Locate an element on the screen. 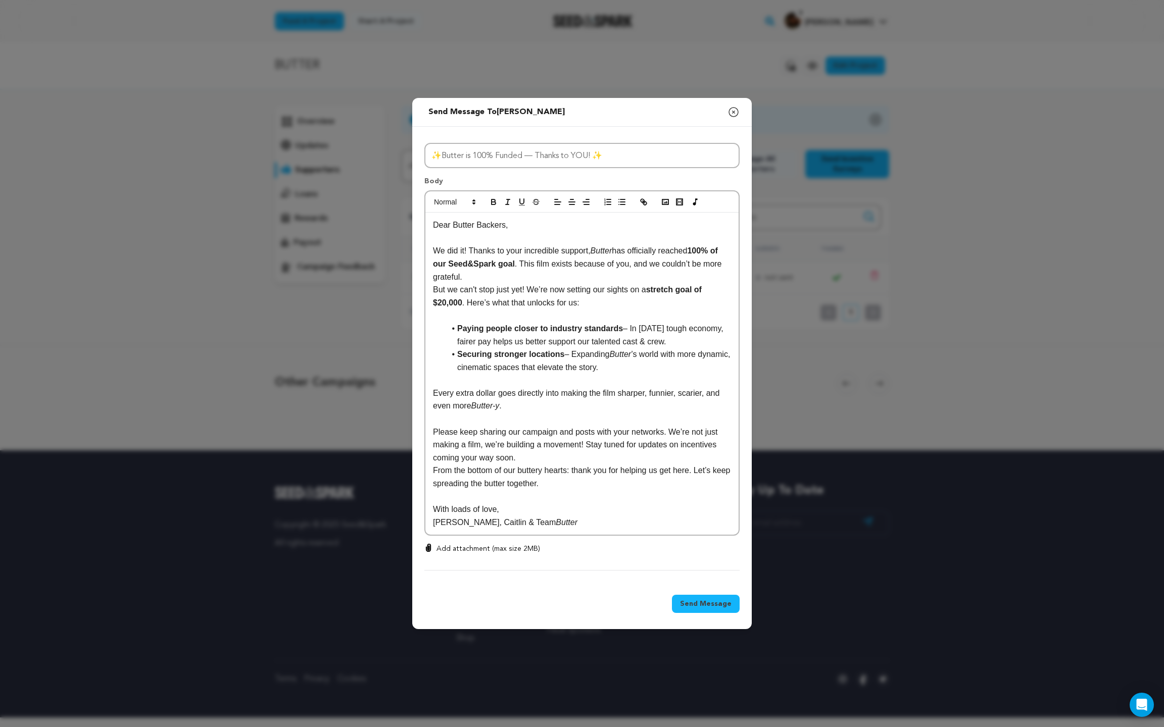 The height and width of the screenshot is (727, 1164). em: Butter-y is located at coordinates (485, 406).